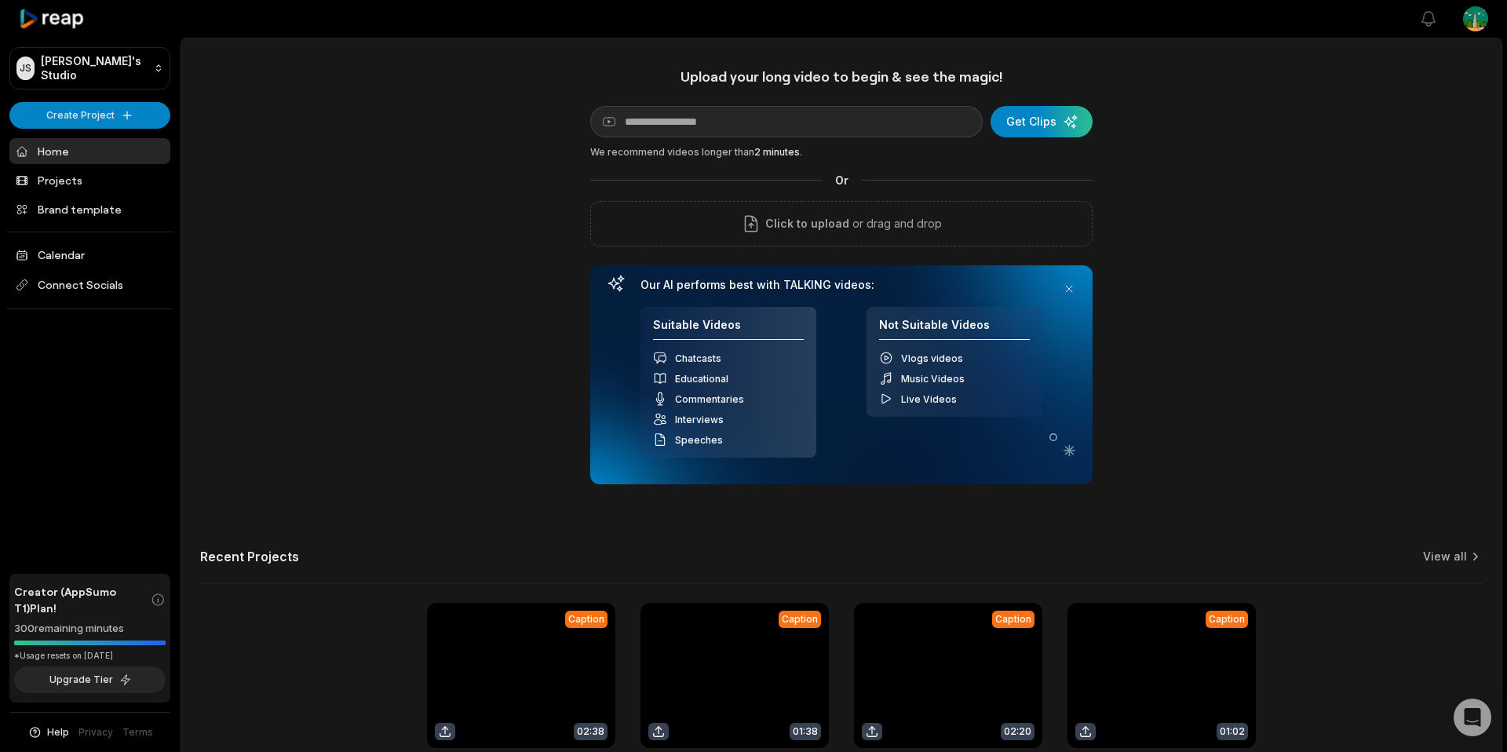 This screenshot has width=1507, height=752. What do you see at coordinates (896, 224) in the screenshot?
I see `p: or drag and drop` at bounding box center [896, 224].